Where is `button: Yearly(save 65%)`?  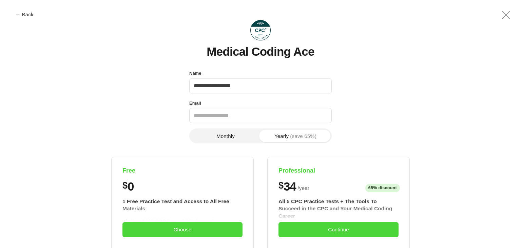 button: Yearly(save 65%) is located at coordinates (296, 136).